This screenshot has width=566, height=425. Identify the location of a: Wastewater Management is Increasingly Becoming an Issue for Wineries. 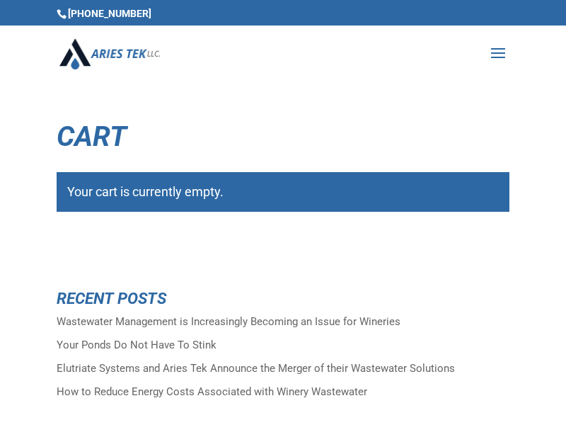
(229, 321).